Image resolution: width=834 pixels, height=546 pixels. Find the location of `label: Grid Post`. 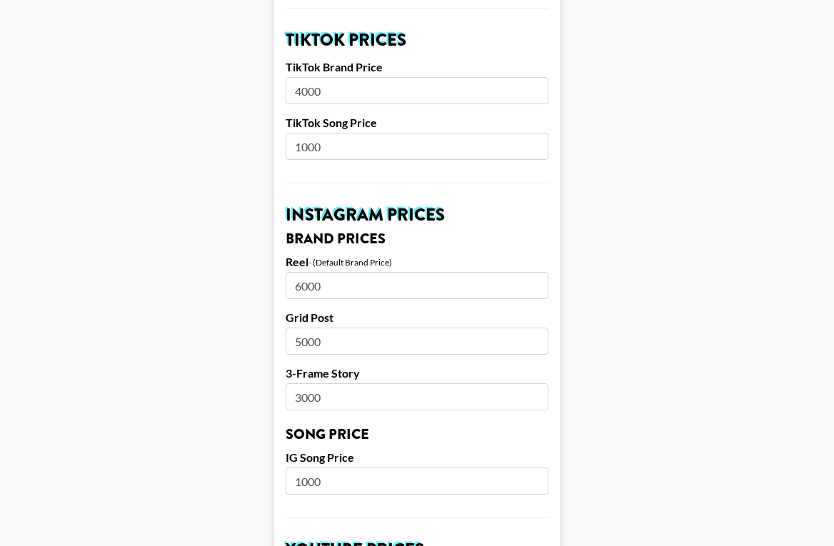

label: Grid Post is located at coordinates (417, 318).